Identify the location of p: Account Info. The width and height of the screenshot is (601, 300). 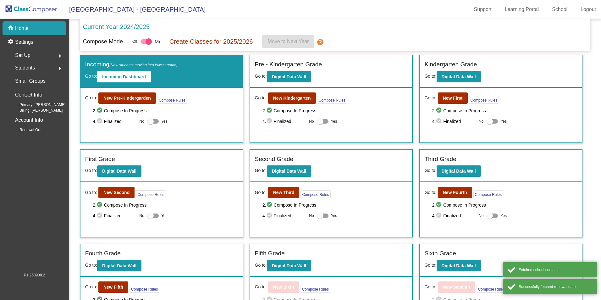
(29, 120).